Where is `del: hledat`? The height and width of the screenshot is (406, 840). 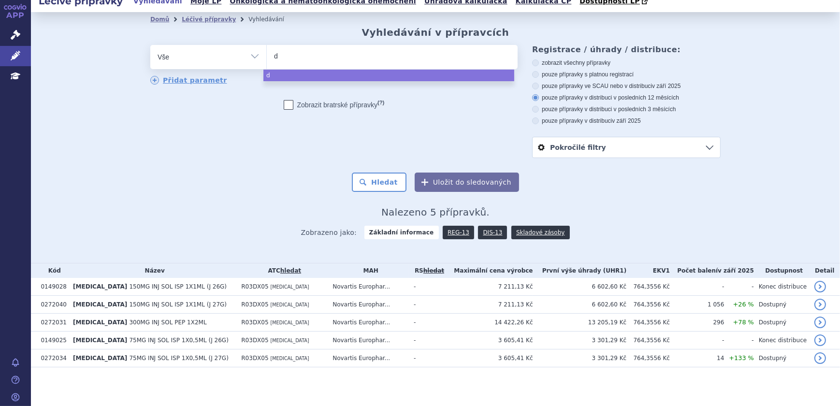
del: hledat is located at coordinates (434, 271).